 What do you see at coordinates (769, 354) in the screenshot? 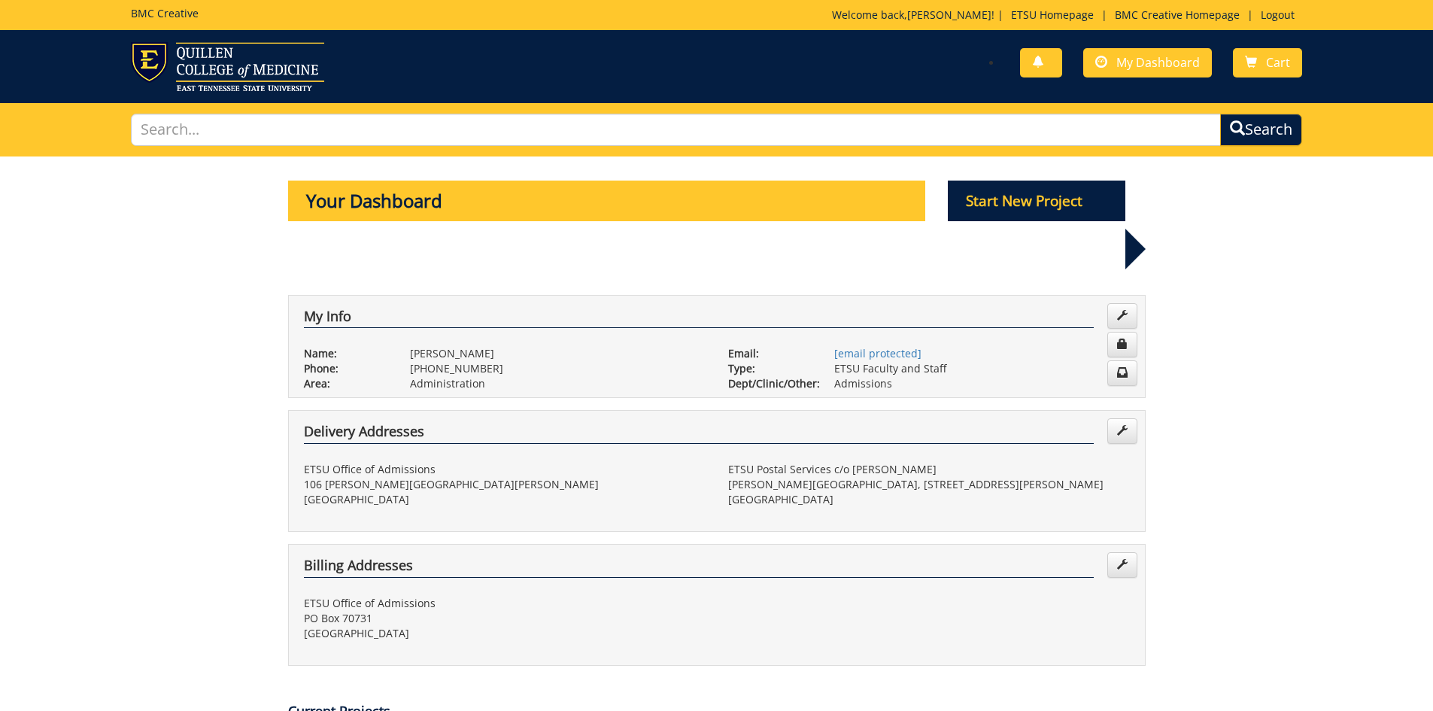
I see `p: Email:` at bounding box center [769, 354].